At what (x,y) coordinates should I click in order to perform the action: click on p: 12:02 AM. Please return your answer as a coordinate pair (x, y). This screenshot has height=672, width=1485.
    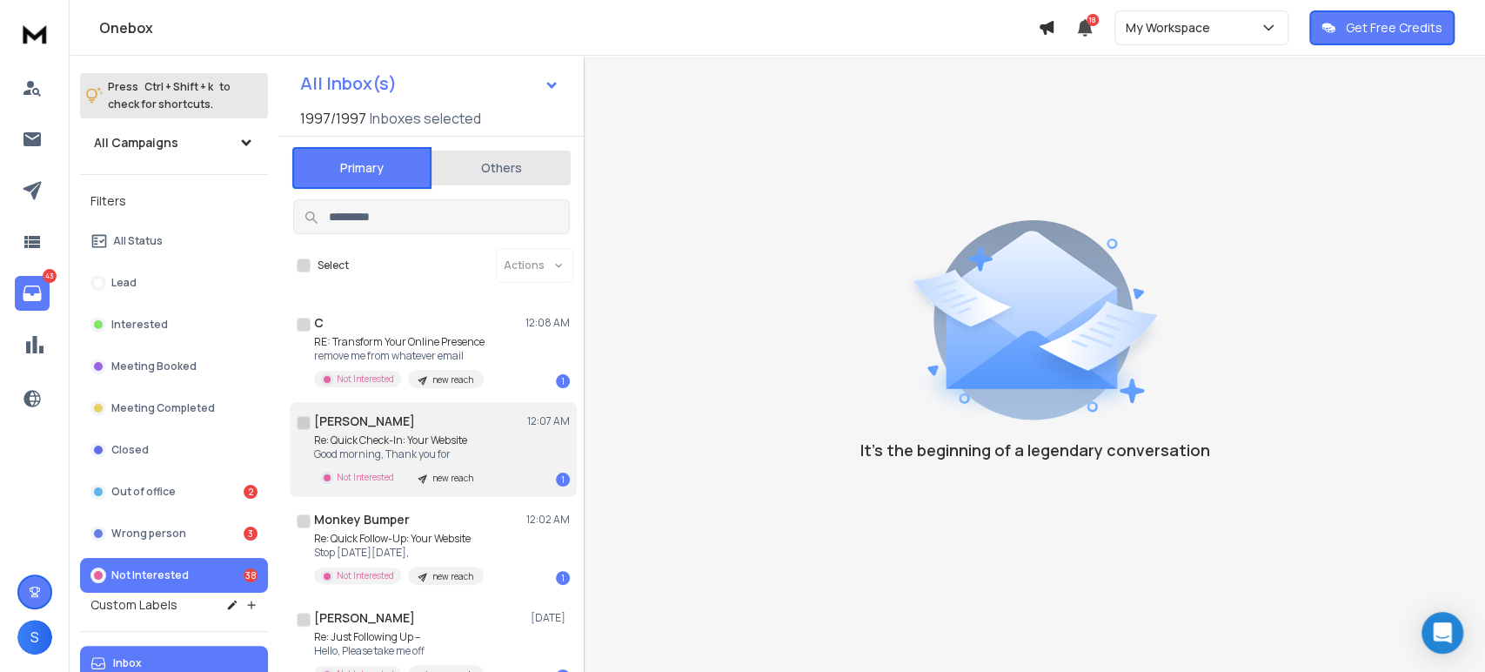
    Looking at the image, I should click on (548, 519).